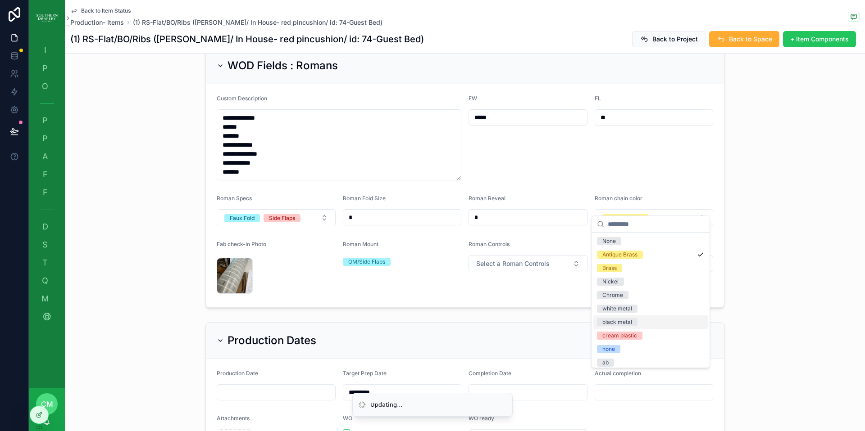 The height and width of the screenshot is (431, 865). I want to click on a: S, so click(47, 245).